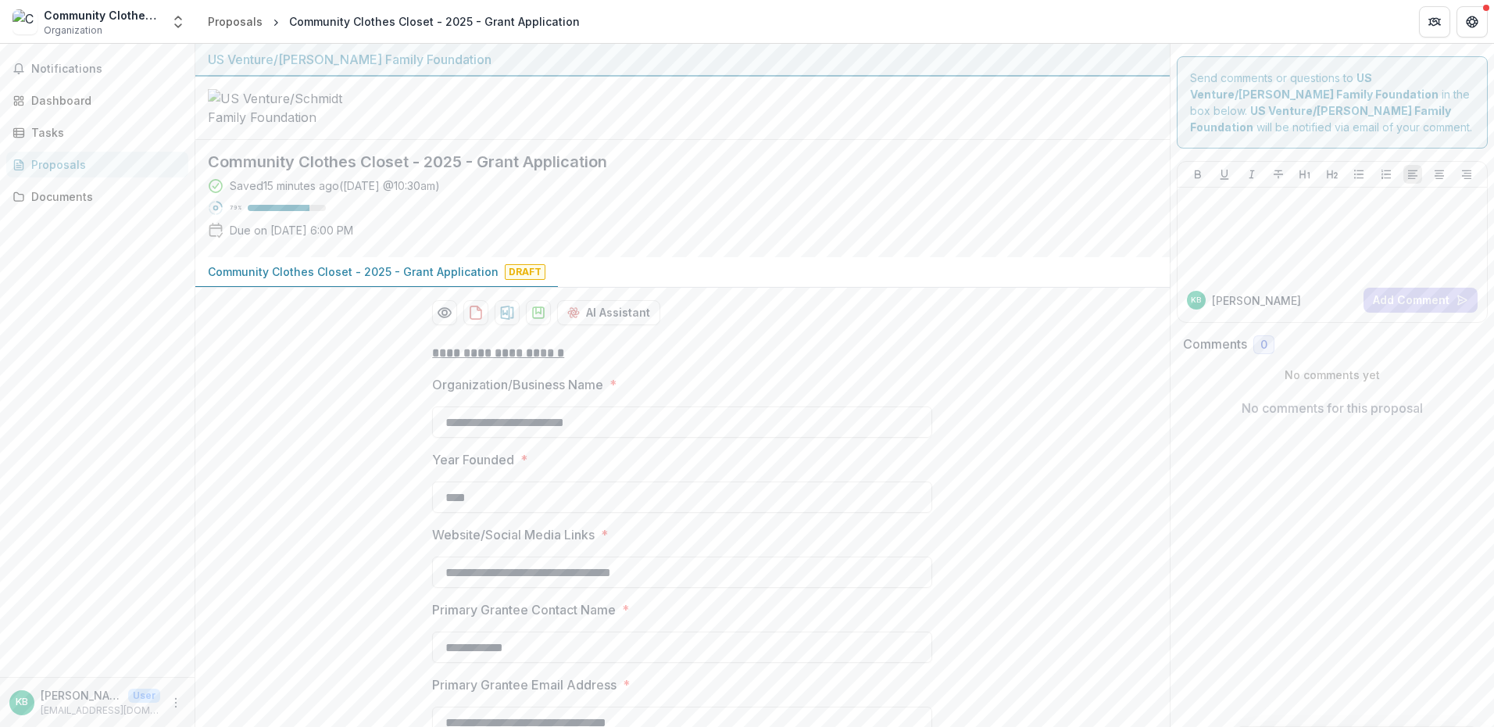  Describe the element at coordinates (1439, 174) in the screenshot. I see `button: Align Center` at that location.